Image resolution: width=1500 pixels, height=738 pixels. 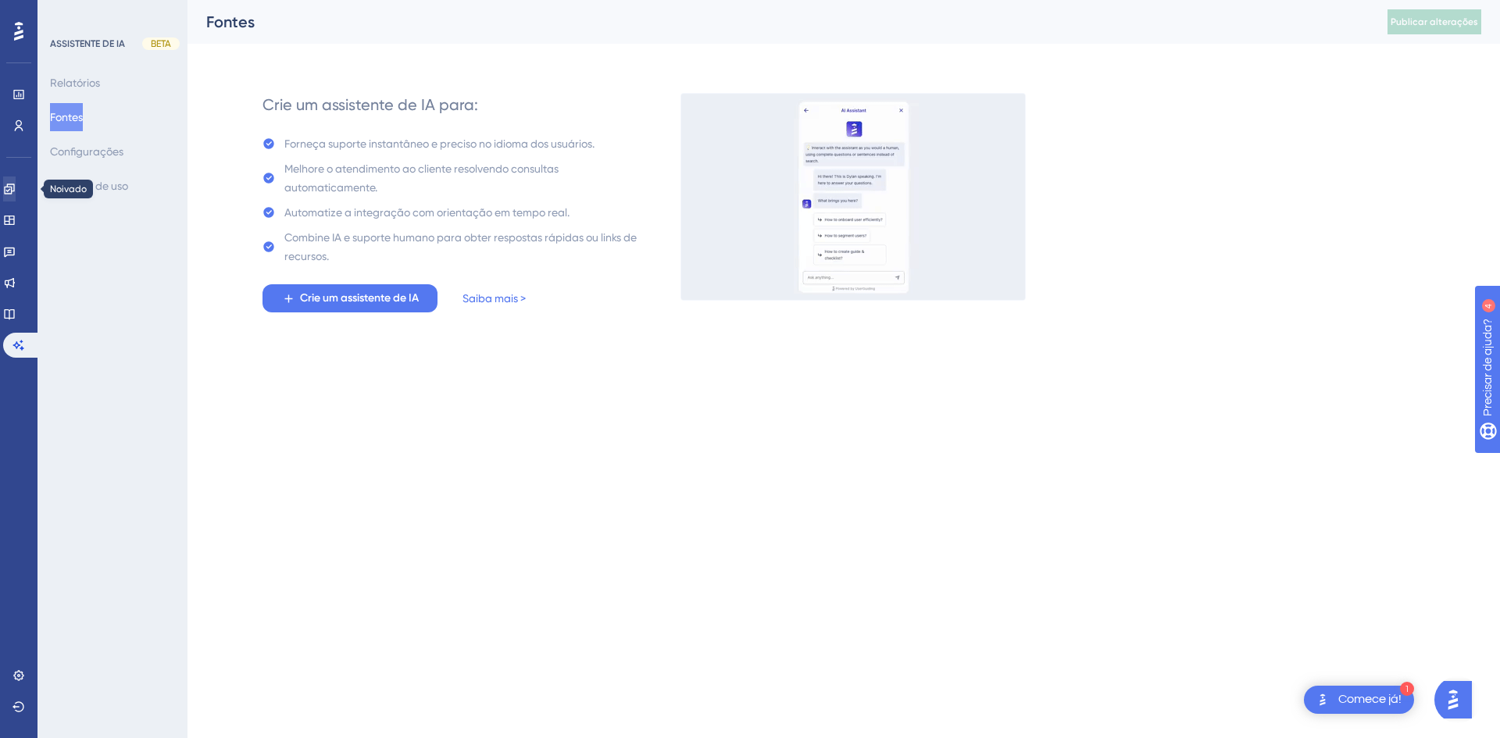 What do you see at coordinates (439, 144) in the screenshot?
I see `font: Forneça suporte instantâneo e preciso no idioma dos usuários.` at bounding box center [439, 144].